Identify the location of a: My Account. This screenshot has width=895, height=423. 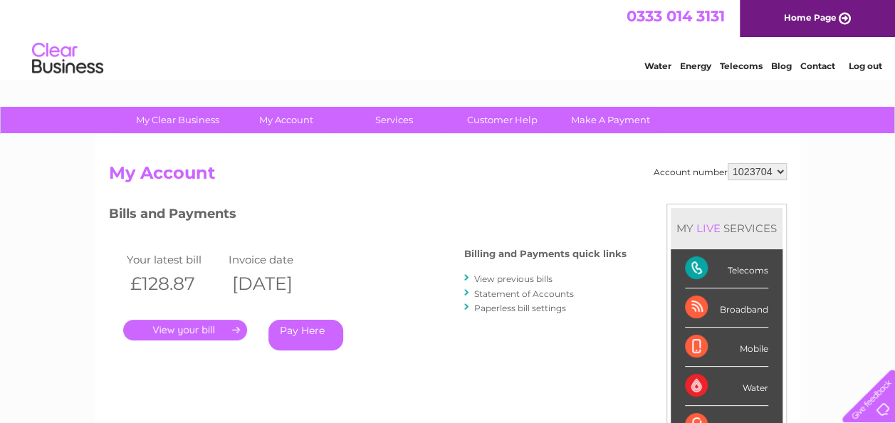
(286, 120).